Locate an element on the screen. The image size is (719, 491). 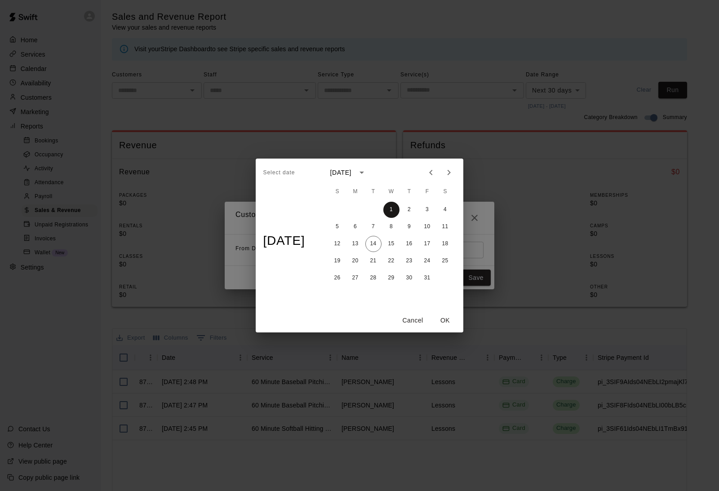
button: 13 is located at coordinates (355, 244).